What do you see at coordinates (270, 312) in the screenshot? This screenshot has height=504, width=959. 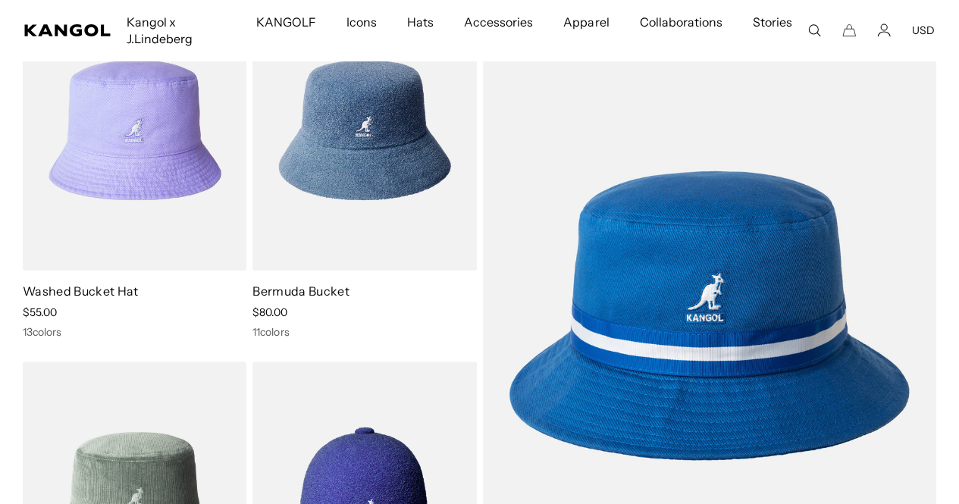 I see `span: $80.00` at bounding box center [270, 312].